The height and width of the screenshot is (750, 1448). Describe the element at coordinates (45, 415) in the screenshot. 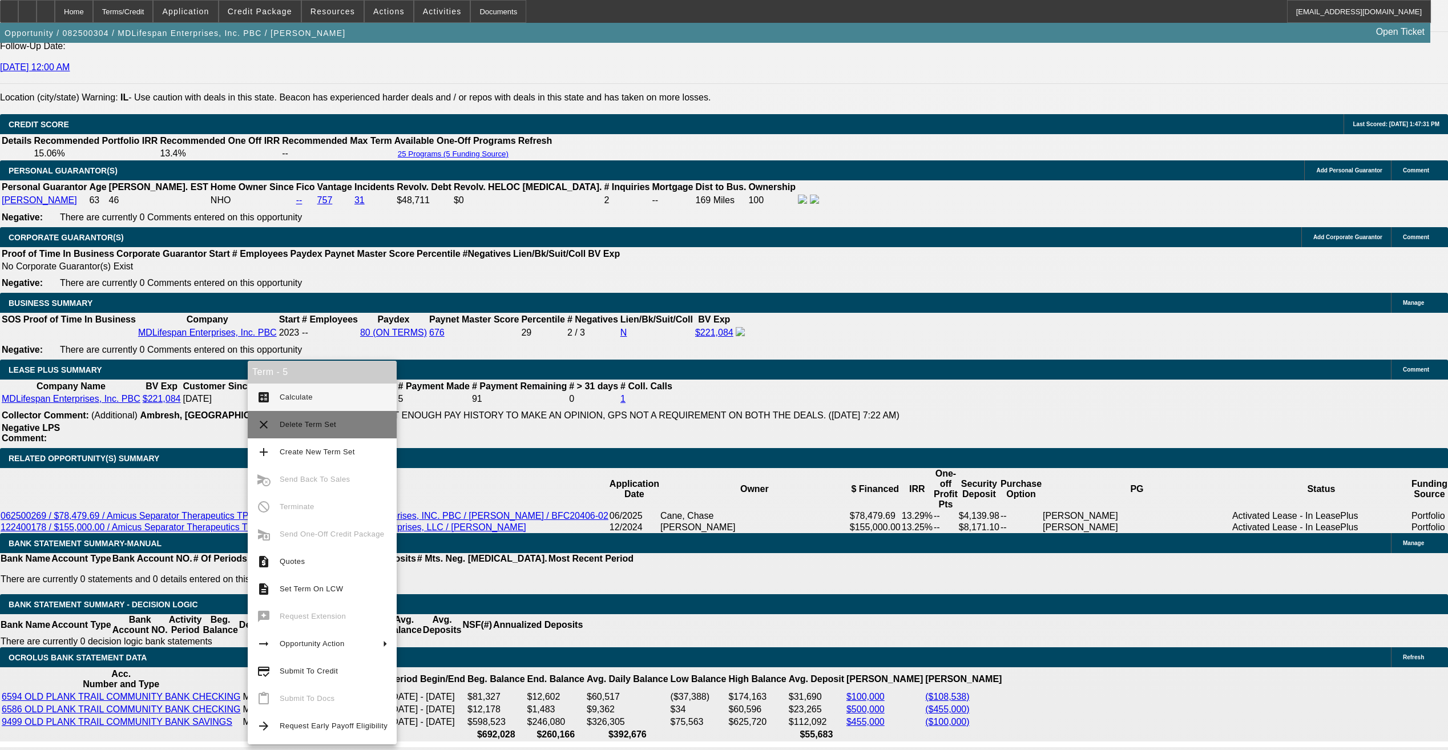

I see `b: Collector Comment:` at that location.